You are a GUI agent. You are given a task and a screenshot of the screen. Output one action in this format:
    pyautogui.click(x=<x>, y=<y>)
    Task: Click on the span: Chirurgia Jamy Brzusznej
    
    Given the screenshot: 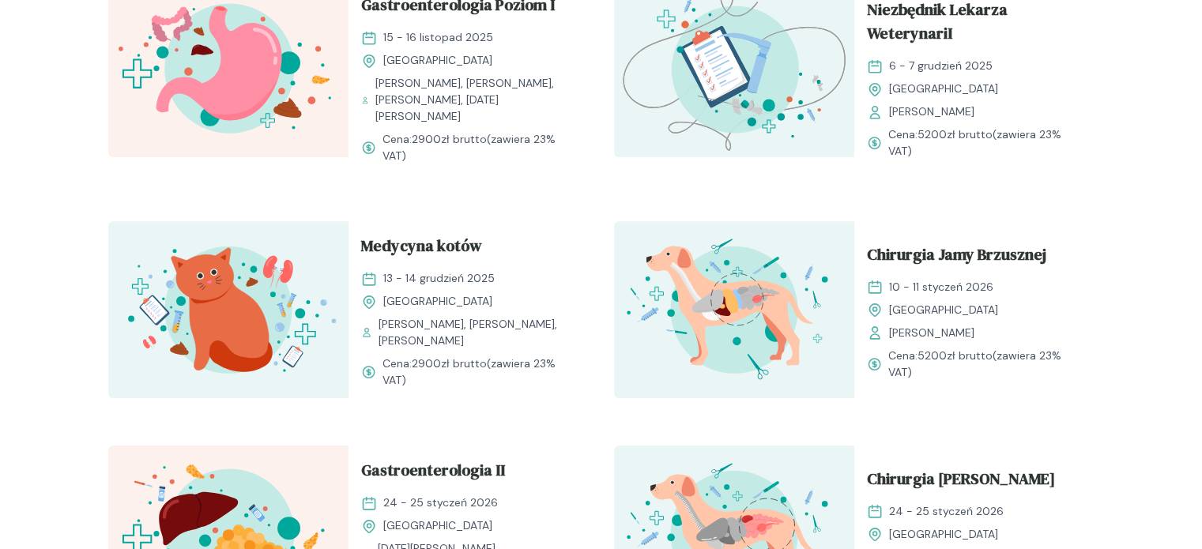 What is the action you would take?
    pyautogui.click(x=956, y=258)
    